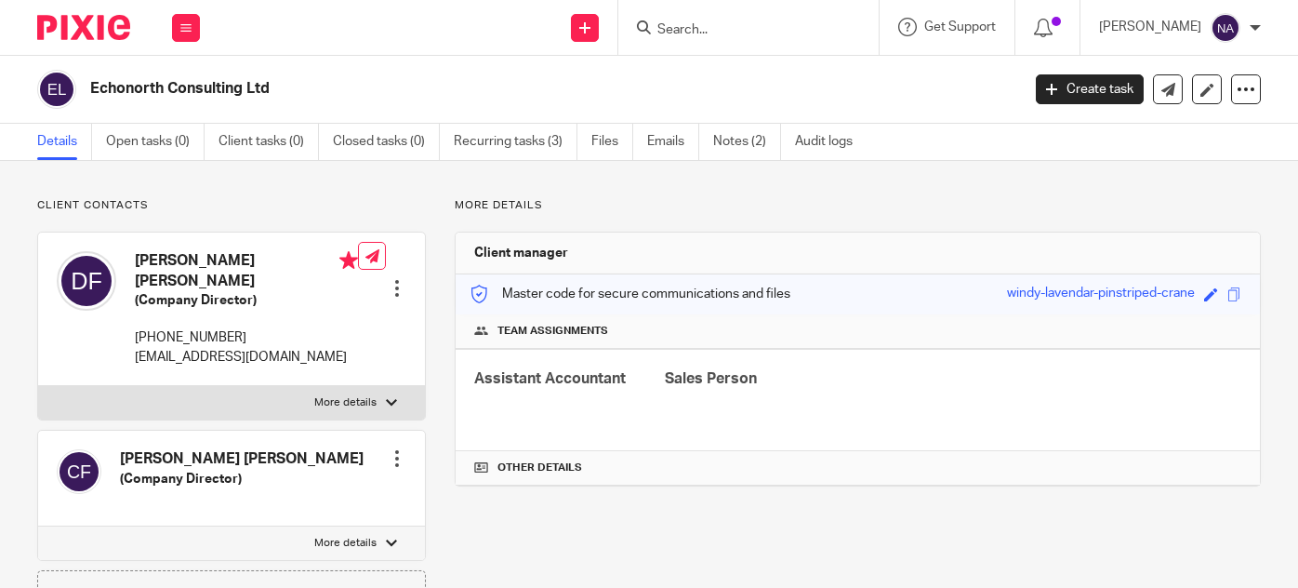  Describe the element at coordinates (739, 31) in the screenshot. I see `input: Search` at that location.